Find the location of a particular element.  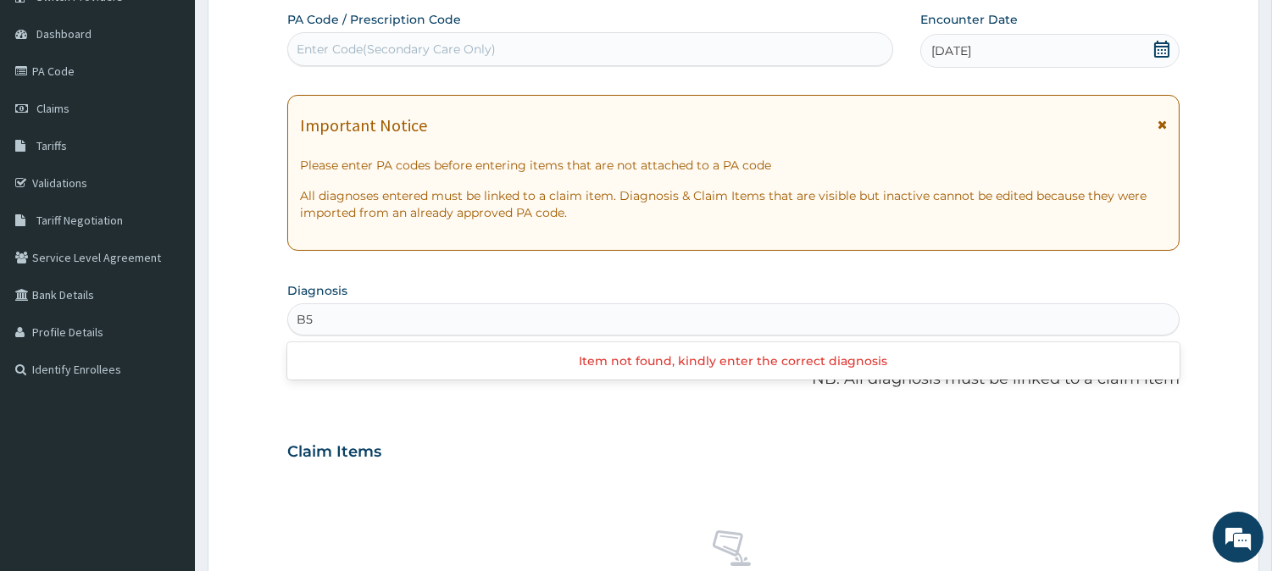

div: Minimize live chat window is located at coordinates (298, 29).